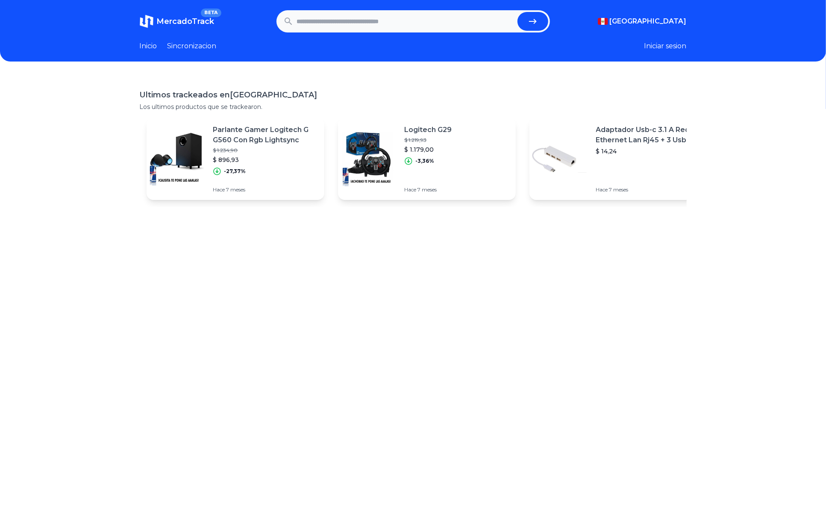 The image size is (826, 514). What do you see at coordinates (428, 130) in the screenshot?
I see `p: Logitech G29` at bounding box center [428, 130].